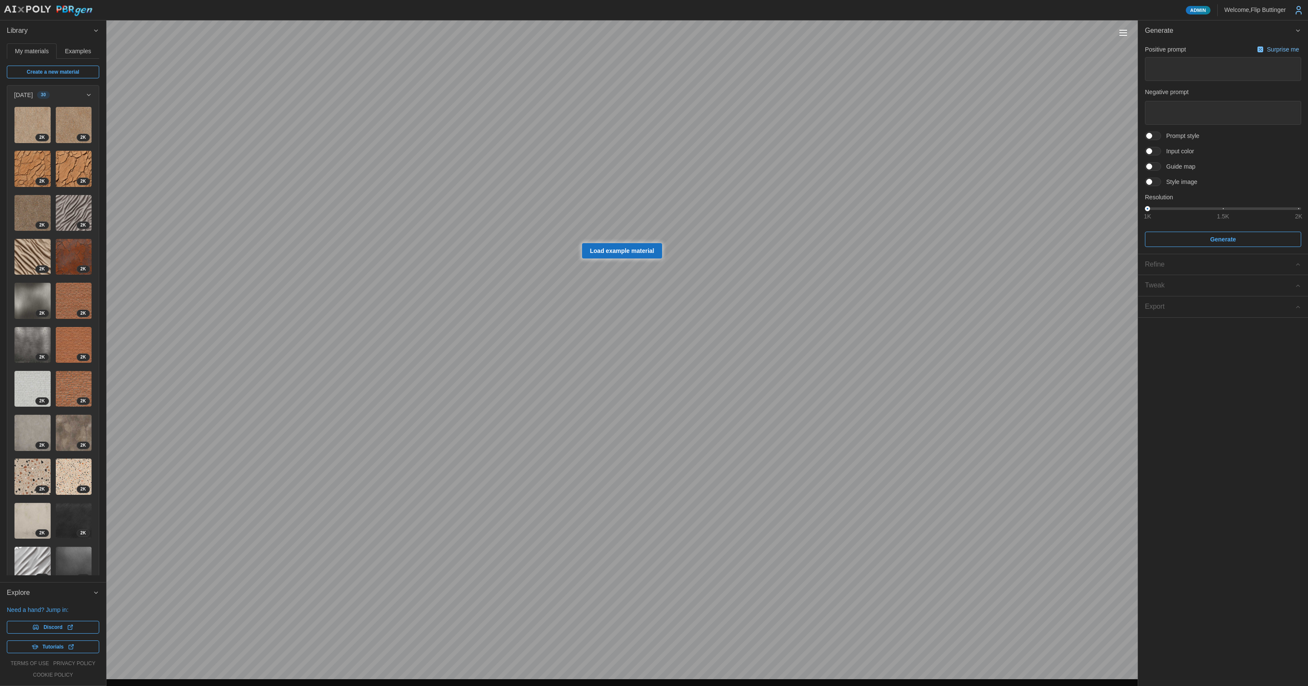 The image size is (1308, 686). What do you see at coordinates (1283, 49) in the screenshot?
I see `p: Surprise me` at bounding box center [1283, 49].